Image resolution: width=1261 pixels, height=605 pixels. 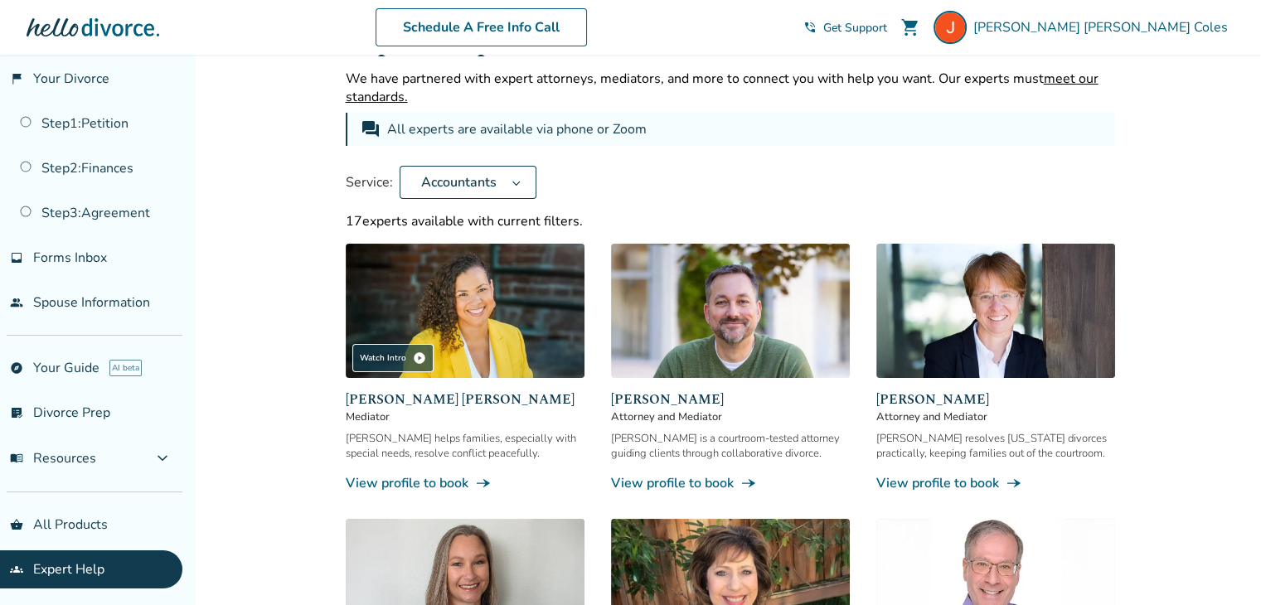 I want to click on img: Claudia Brown Coulter, so click(x=465, y=311).